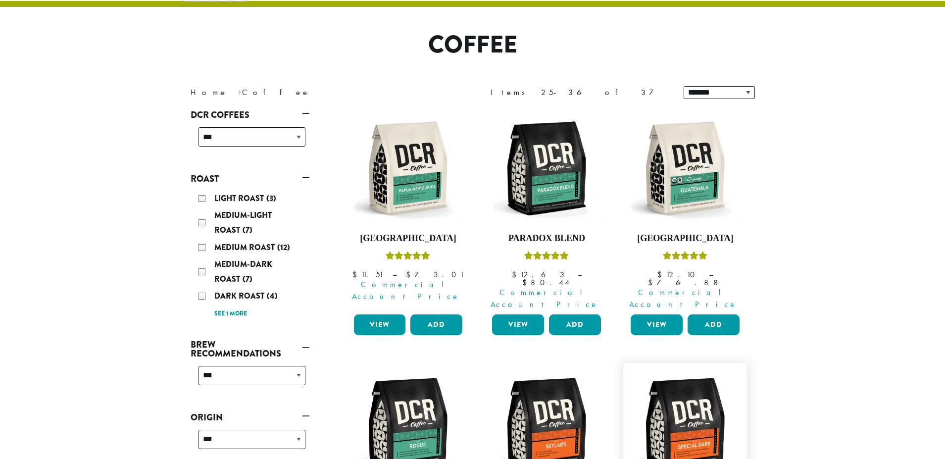  Describe the element at coordinates (271, 198) in the screenshot. I see `span: (3)` at that location.